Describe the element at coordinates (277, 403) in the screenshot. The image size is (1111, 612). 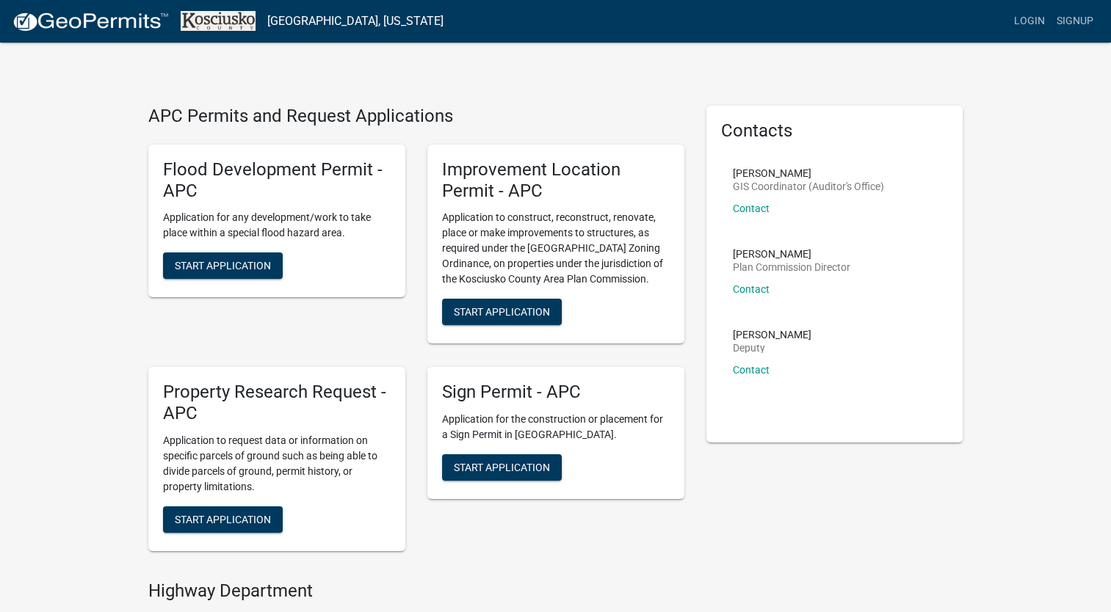
I see `h5: Property Research Request - APC` at that location.